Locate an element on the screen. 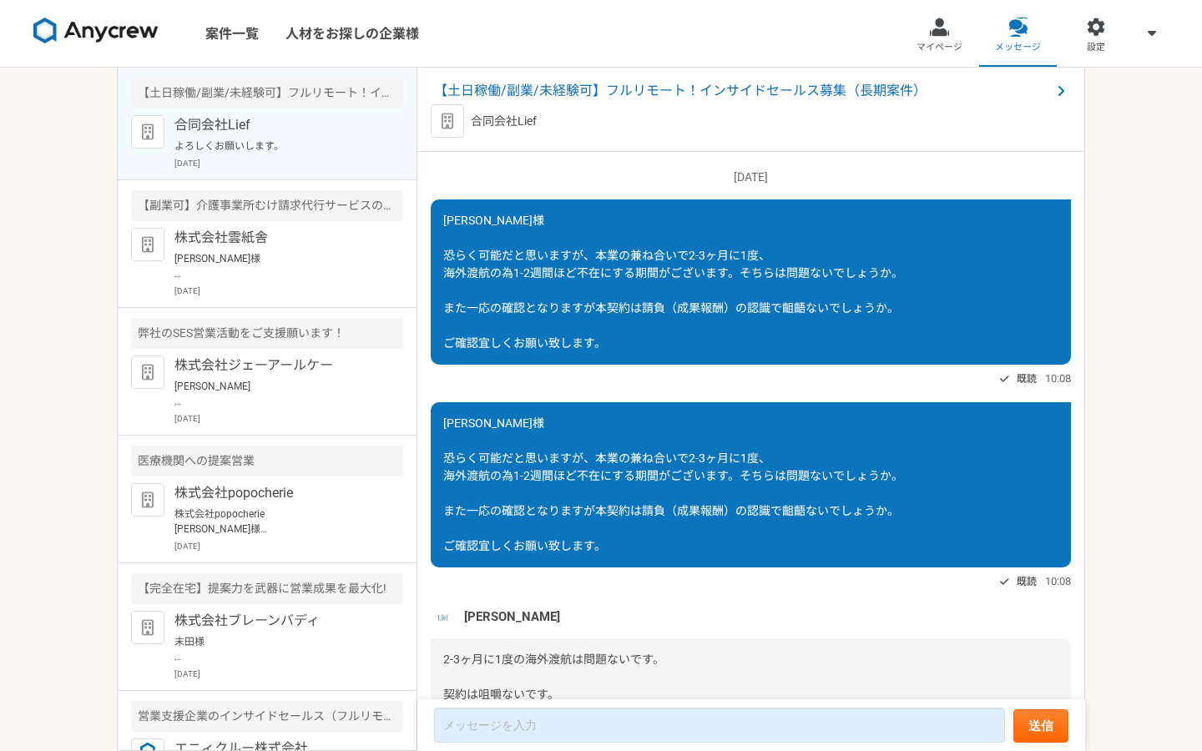 This screenshot has height=751, width=1202. img: unnamed.png is located at coordinates (443, 618).